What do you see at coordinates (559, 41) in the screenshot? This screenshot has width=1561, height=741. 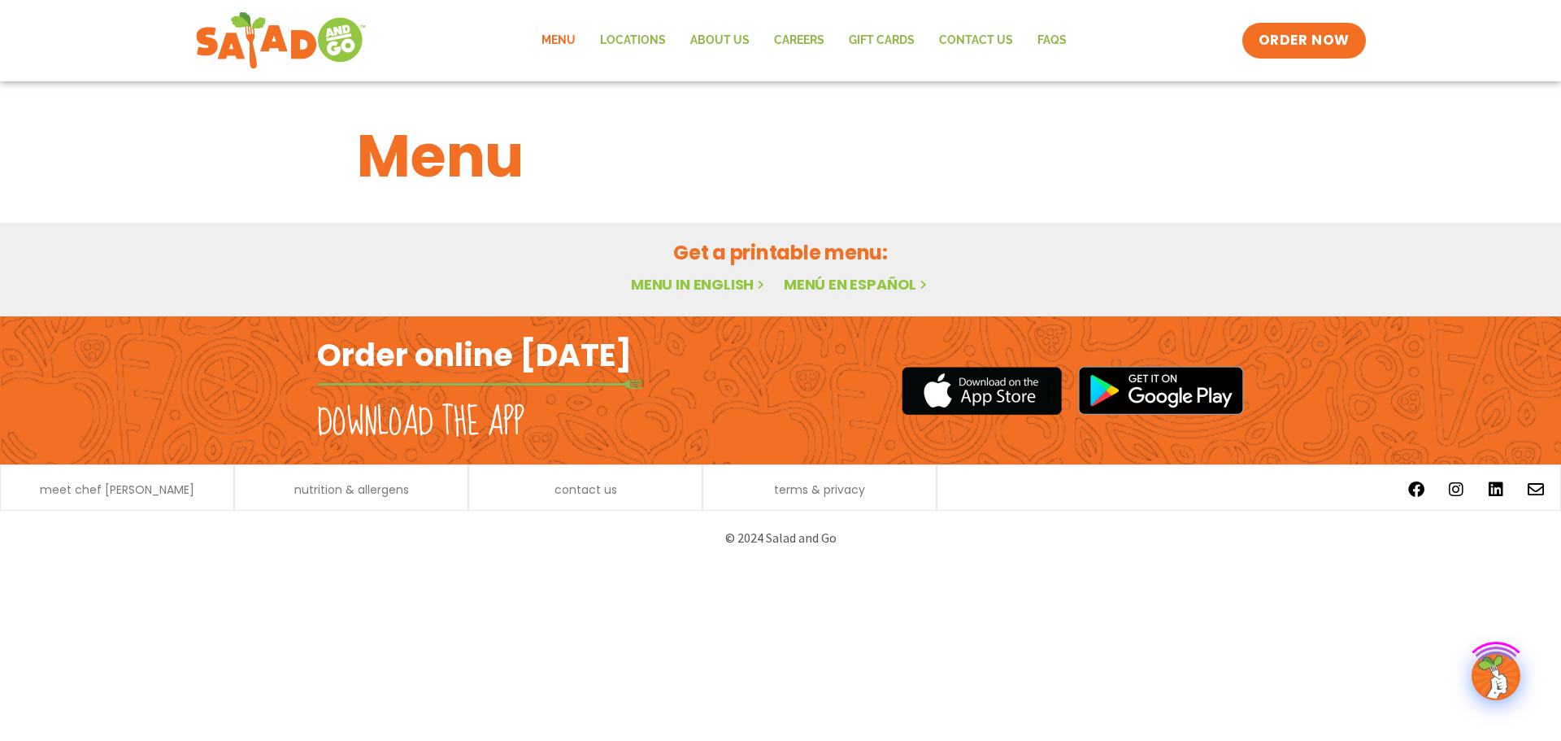 I see `a: Menu` at bounding box center [559, 41].